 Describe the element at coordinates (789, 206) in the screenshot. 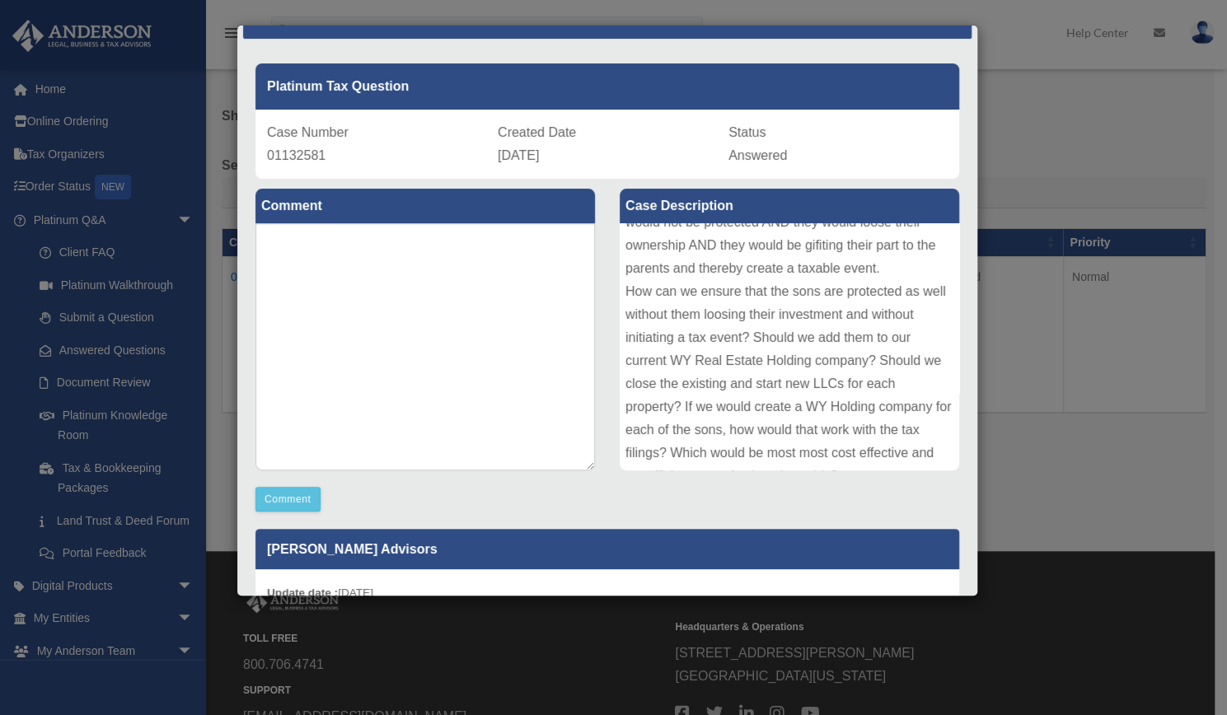

I see `label: Case Description` at that location.